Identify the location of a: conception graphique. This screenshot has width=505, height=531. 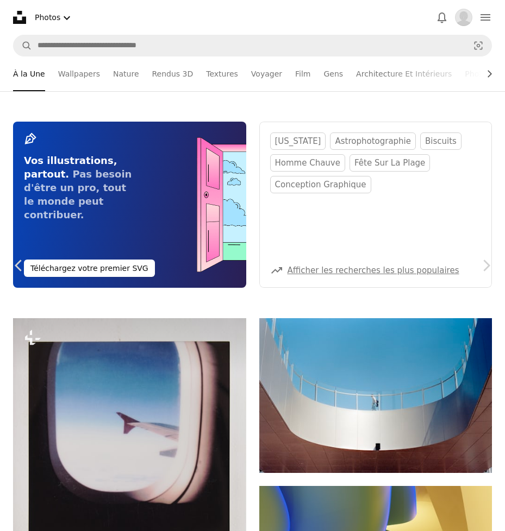
(321, 185).